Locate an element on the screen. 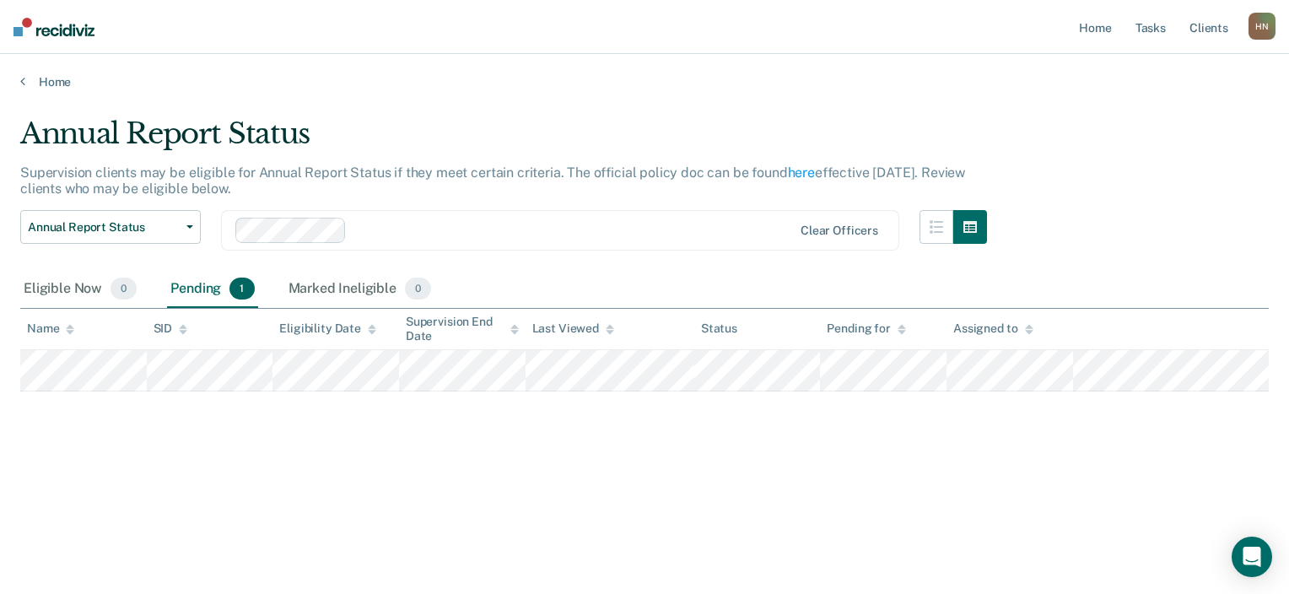 The width and height of the screenshot is (1289, 594). div: Marked Ineligible0 is located at coordinates (360, 289).